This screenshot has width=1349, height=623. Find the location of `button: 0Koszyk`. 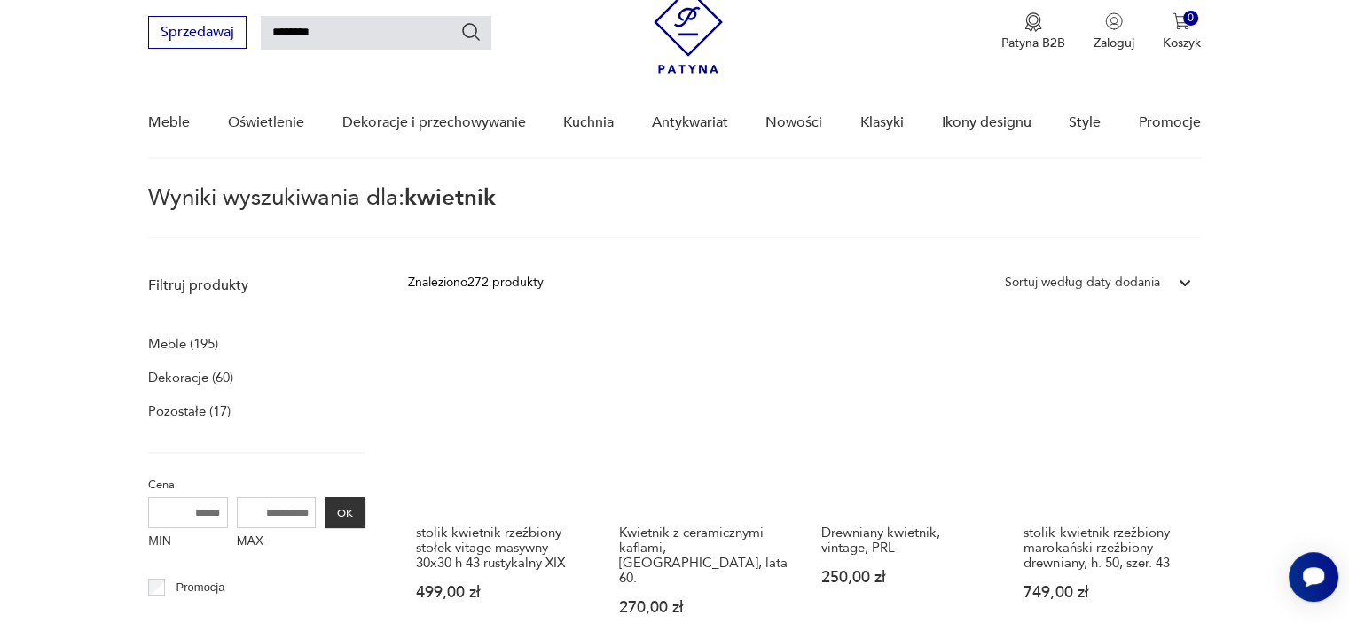

button: 0Koszyk is located at coordinates (1181, 32).